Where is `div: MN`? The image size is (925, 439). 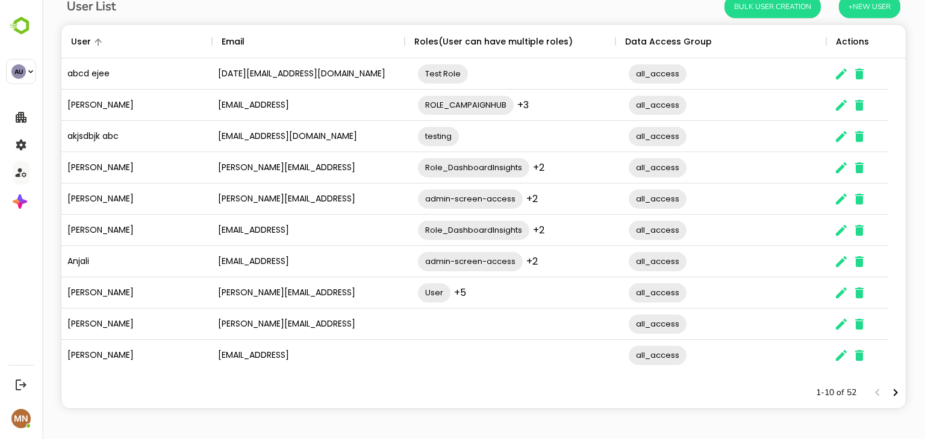 div: MN is located at coordinates (21, 419).